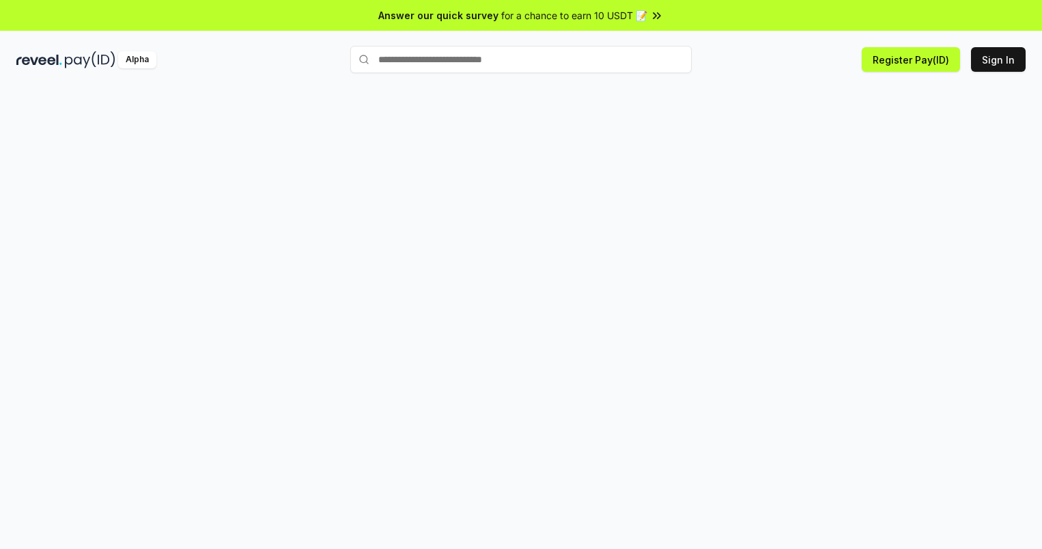 The image size is (1042, 549). I want to click on span: Answer our quick survey, so click(439, 15).